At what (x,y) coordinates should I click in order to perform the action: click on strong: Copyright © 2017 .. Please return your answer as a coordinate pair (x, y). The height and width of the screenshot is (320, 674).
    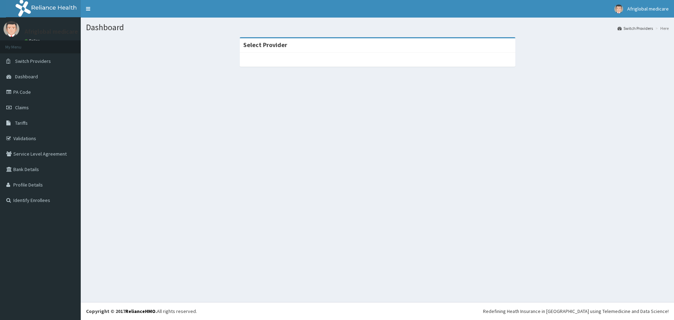
    Looking at the image, I should click on (121, 311).